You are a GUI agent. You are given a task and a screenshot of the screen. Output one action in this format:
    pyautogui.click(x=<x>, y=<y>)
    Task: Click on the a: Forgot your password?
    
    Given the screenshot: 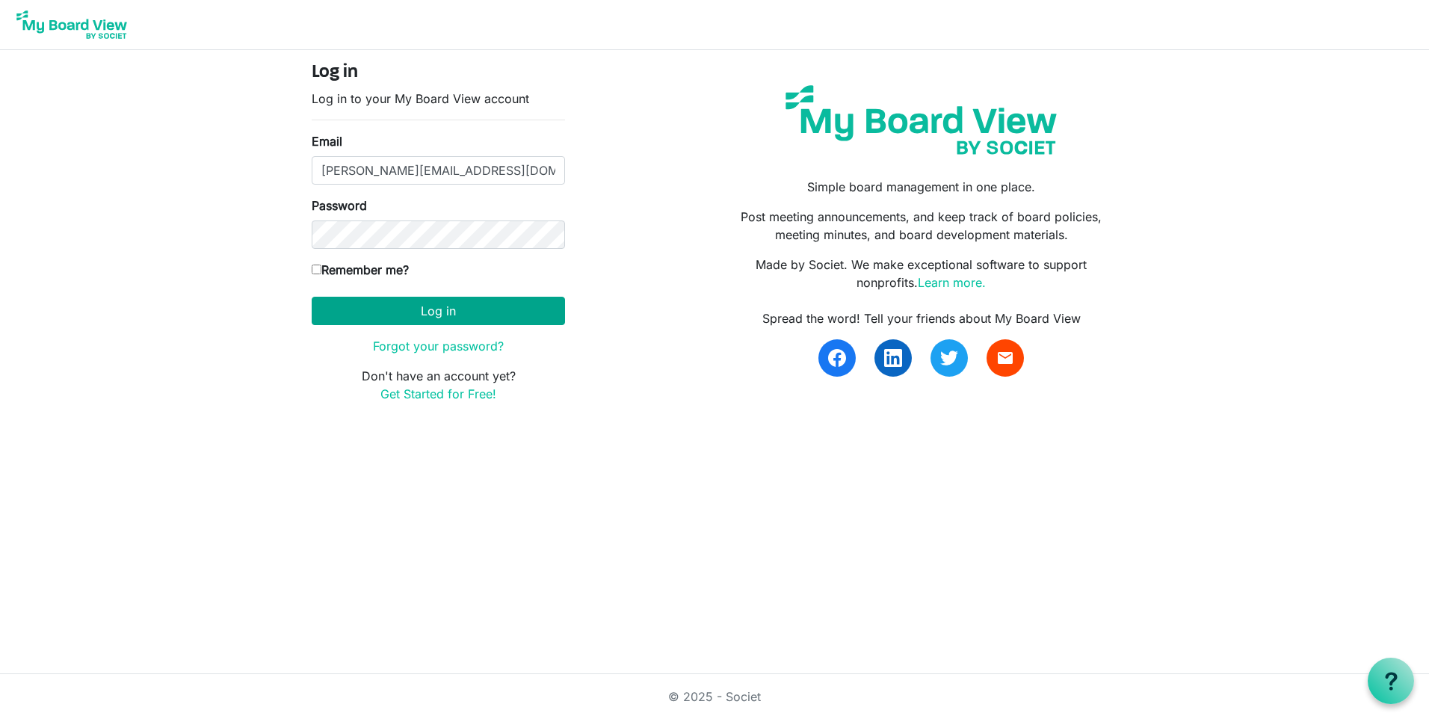 What is the action you would take?
    pyautogui.click(x=438, y=346)
    